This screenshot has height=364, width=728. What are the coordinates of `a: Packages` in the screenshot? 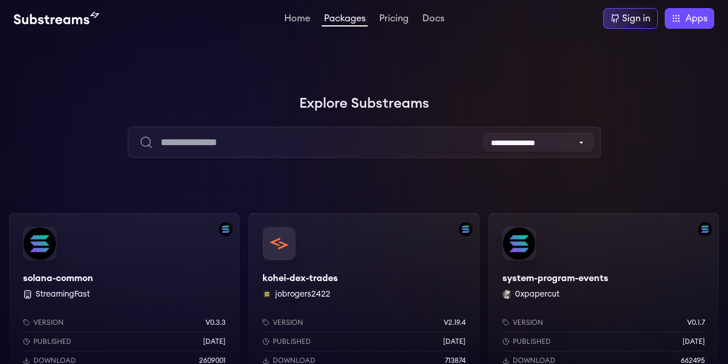 It's located at (345, 20).